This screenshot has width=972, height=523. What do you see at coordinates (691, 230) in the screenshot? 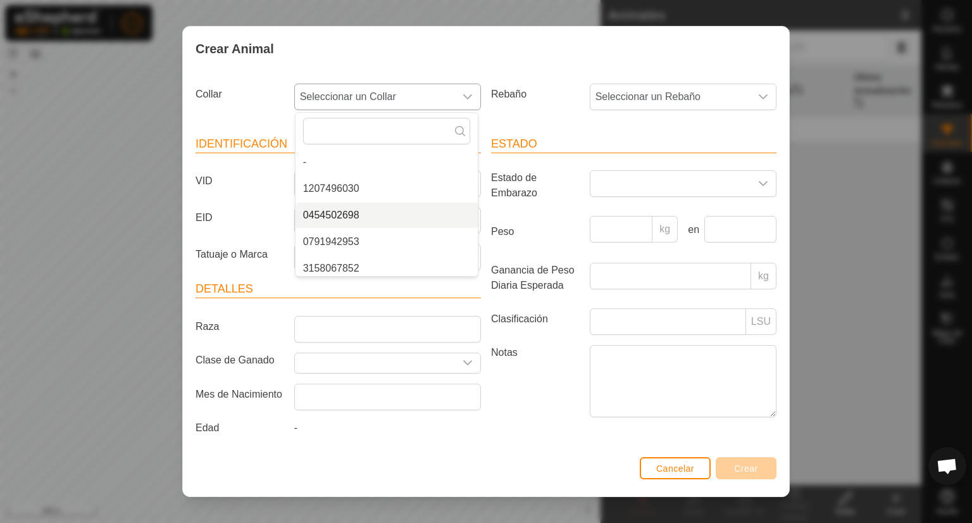
I see `label: en` at bounding box center [691, 230].